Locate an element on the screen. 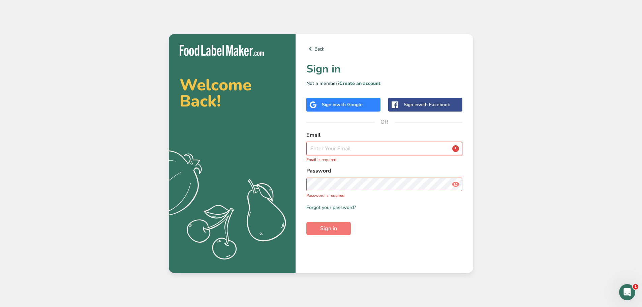  input: Enter Your Email is located at coordinates (384, 149).